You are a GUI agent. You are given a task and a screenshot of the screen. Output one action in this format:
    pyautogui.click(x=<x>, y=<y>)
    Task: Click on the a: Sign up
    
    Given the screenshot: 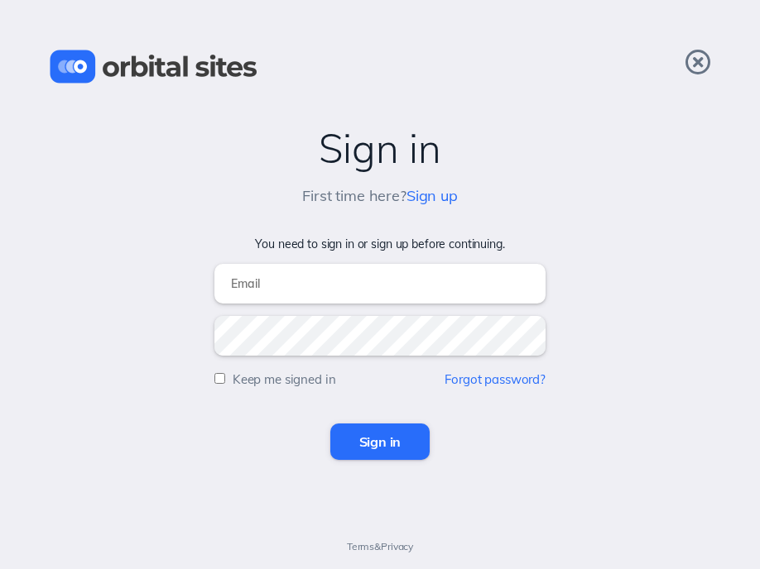 What is the action you would take?
    pyautogui.click(x=432, y=195)
    